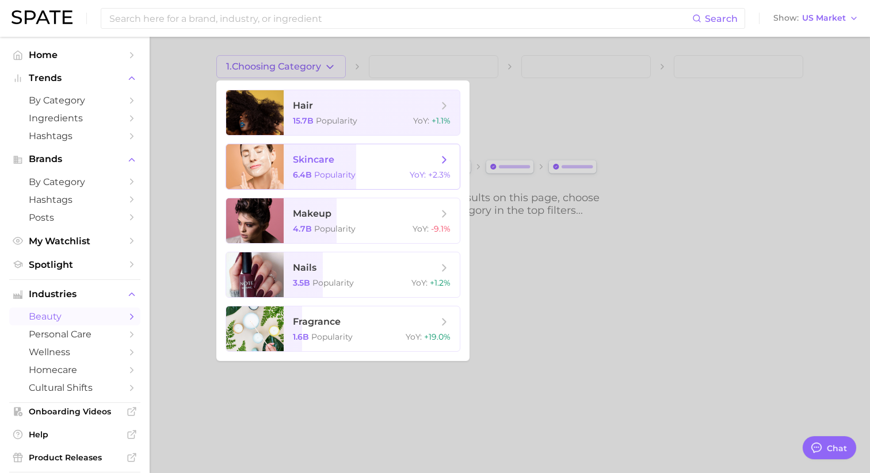 Image resolution: width=870 pixels, height=473 pixels. What do you see at coordinates (75, 370) in the screenshot?
I see `span: homecare` at bounding box center [75, 370].